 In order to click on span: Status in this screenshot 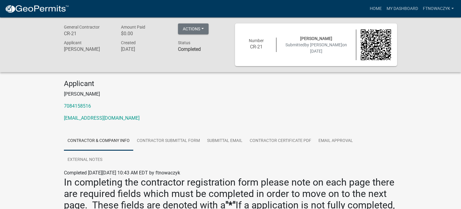, I will do `click(184, 43)`.